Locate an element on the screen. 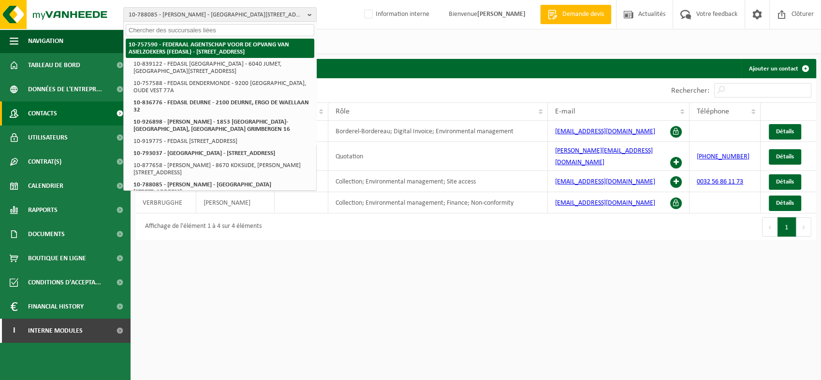 This screenshot has width=821, height=380. button: Next is located at coordinates (803, 227).